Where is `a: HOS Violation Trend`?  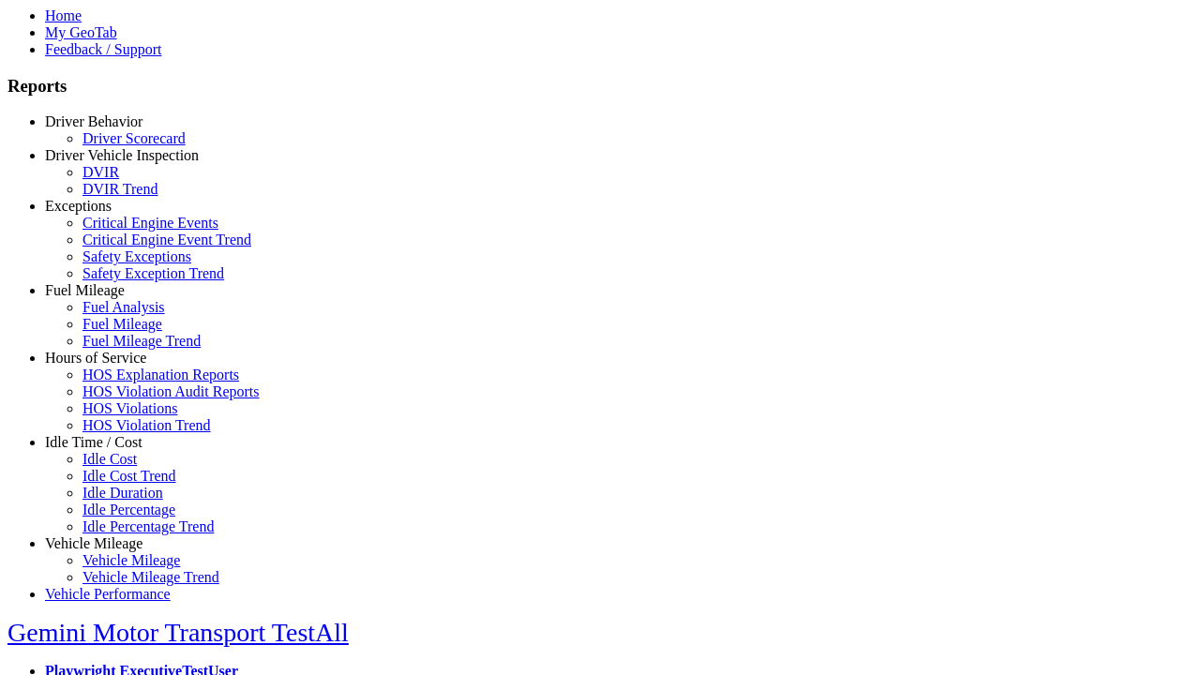 a: HOS Violation Trend is located at coordinates (146, 425).